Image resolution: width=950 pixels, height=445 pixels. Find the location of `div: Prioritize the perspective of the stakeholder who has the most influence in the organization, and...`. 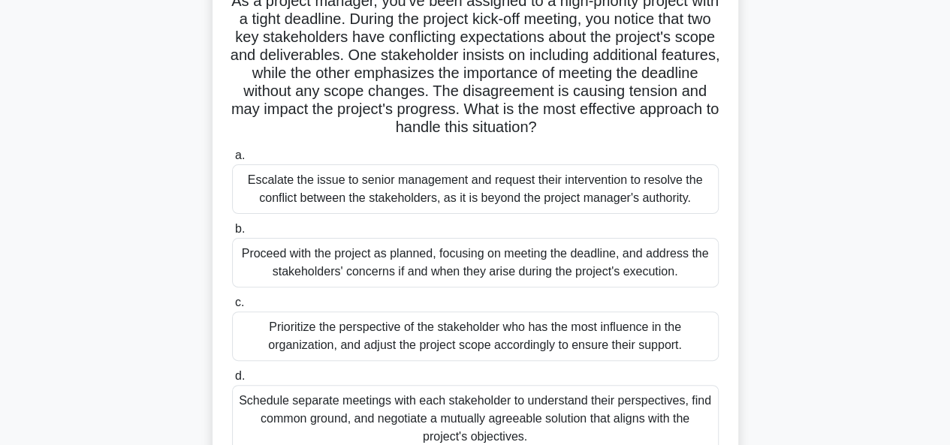

div: Prioritize the perspective of the stakeholder who has the most influence in the organization, and... is located at coordinates (475, 336).